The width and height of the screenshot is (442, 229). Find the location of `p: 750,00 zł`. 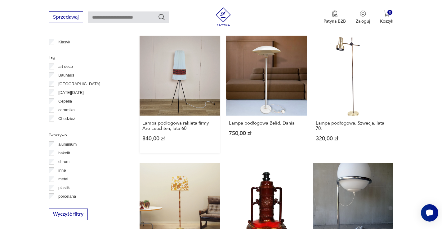

p: 750,00 zł is located at coordinates (266, 133).